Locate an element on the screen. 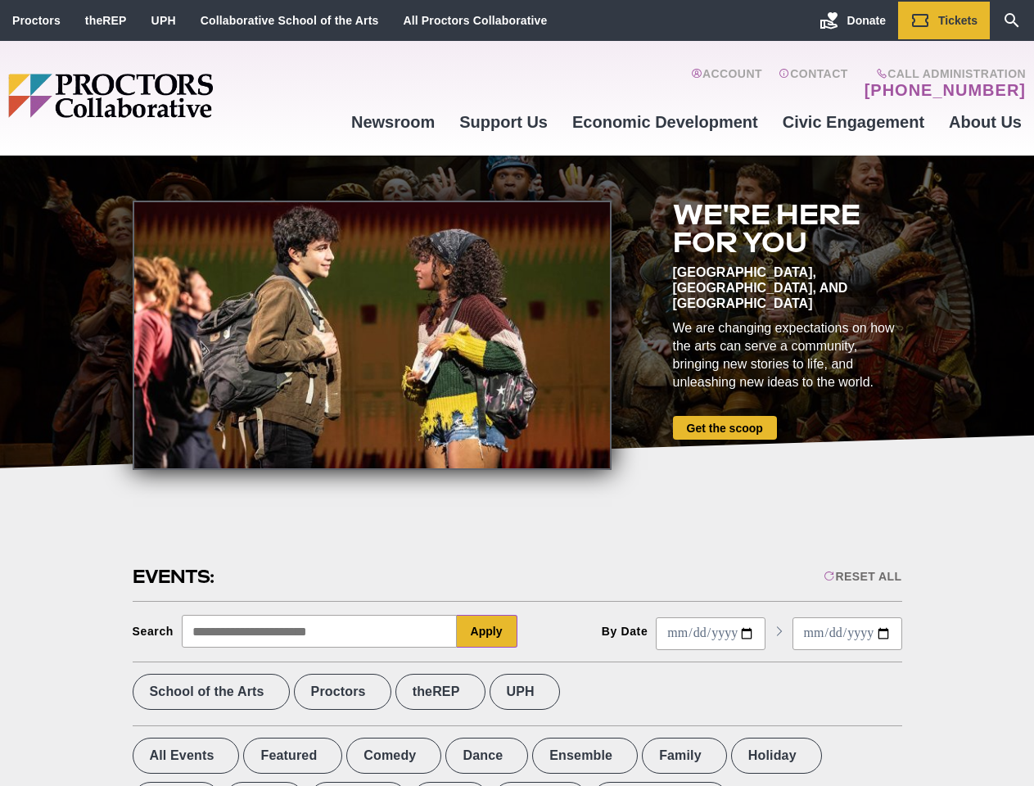  div: Search is located at coordinates (153, 631).